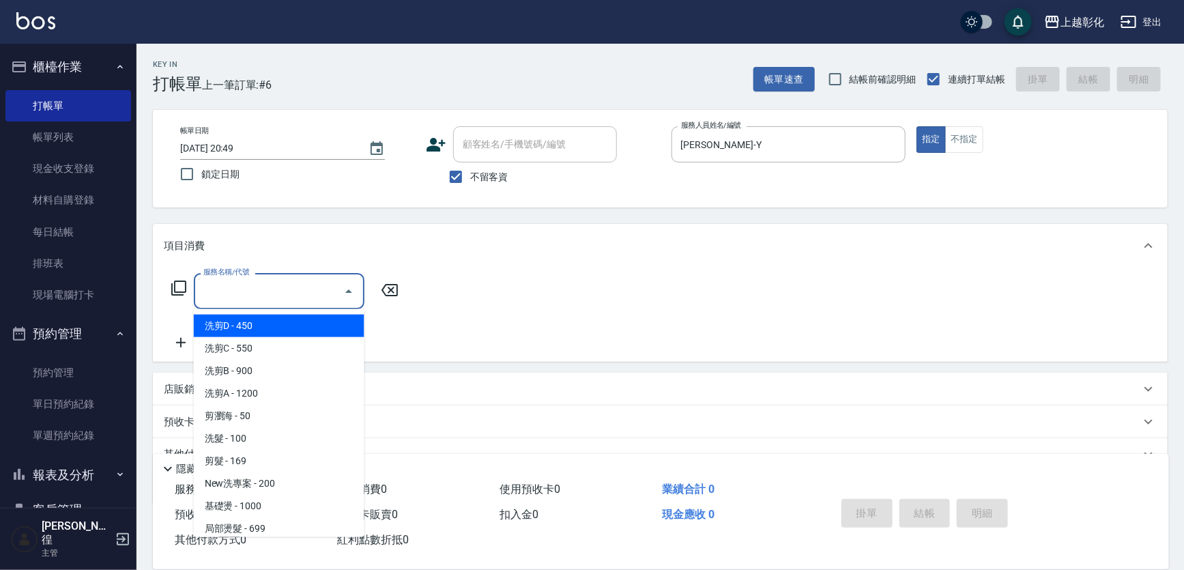  I want to click on button: 上越彰化, so click(1074, 22).